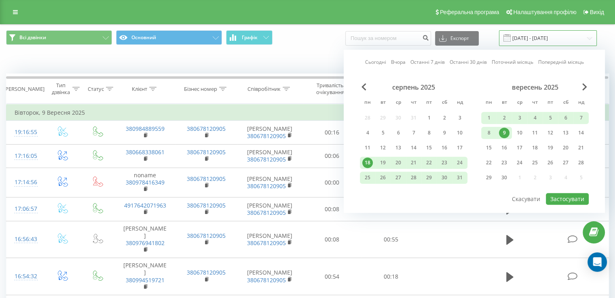  Describe the element at coordinates (388, 38) in the screenshot. I see `input: Пошук за номером` at that location.